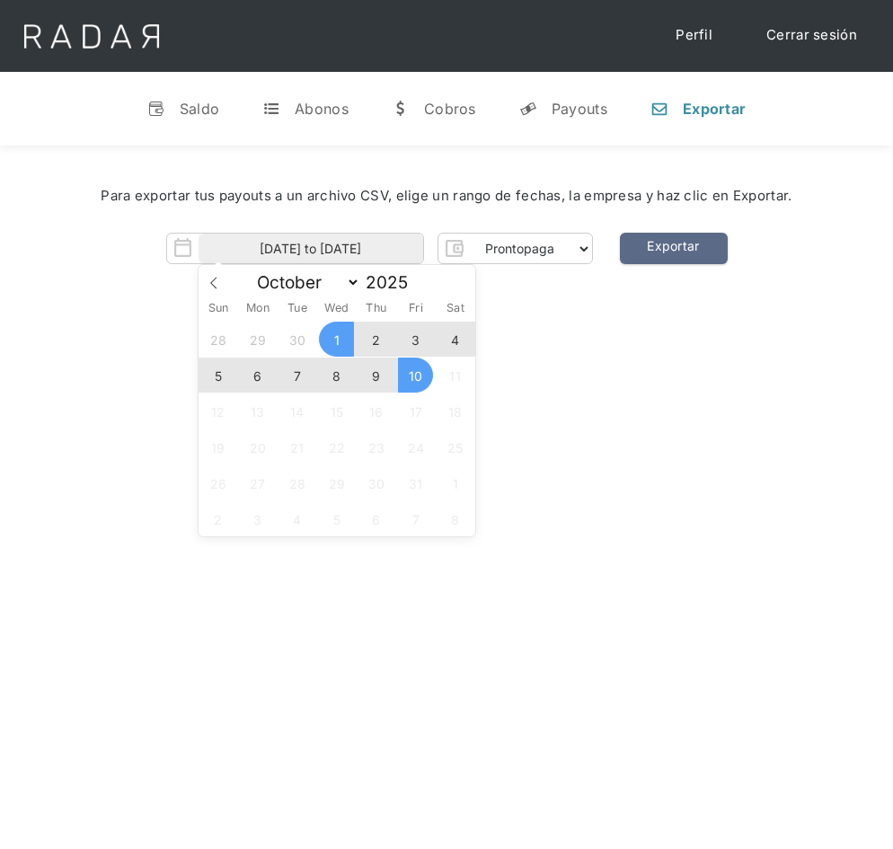  I want to click on span: October 20, 2025, so click(257, 446).